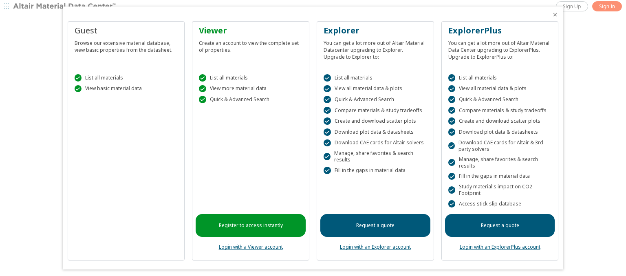 The width and height of the screenshot is (626, 276). What do you see at coordinates (126, 89) in the screenshot?
I see `div: View basic material data` at bounding box center [126, 89].